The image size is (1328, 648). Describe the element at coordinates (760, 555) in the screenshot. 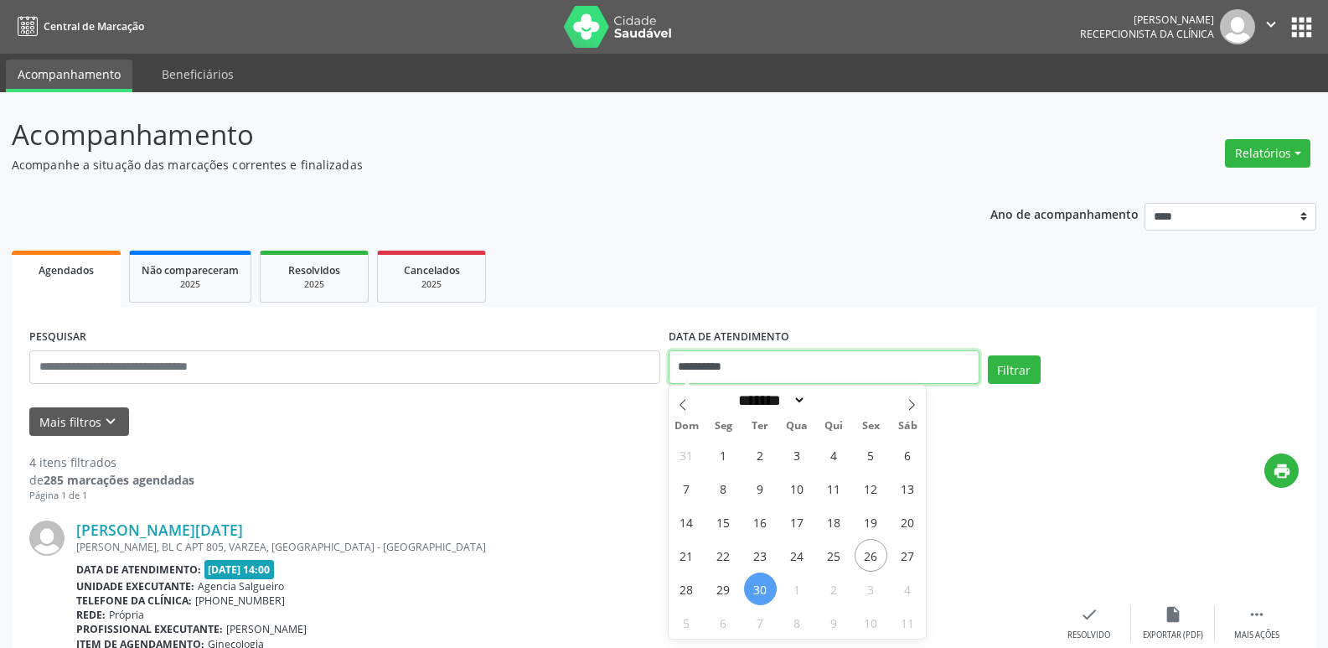

I see `span: Setembro 23, 2025` at that location.